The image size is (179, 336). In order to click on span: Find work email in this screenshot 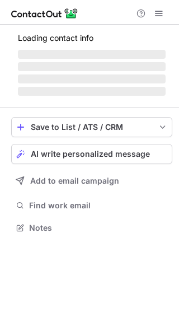, I will do `click(99, 206)`.